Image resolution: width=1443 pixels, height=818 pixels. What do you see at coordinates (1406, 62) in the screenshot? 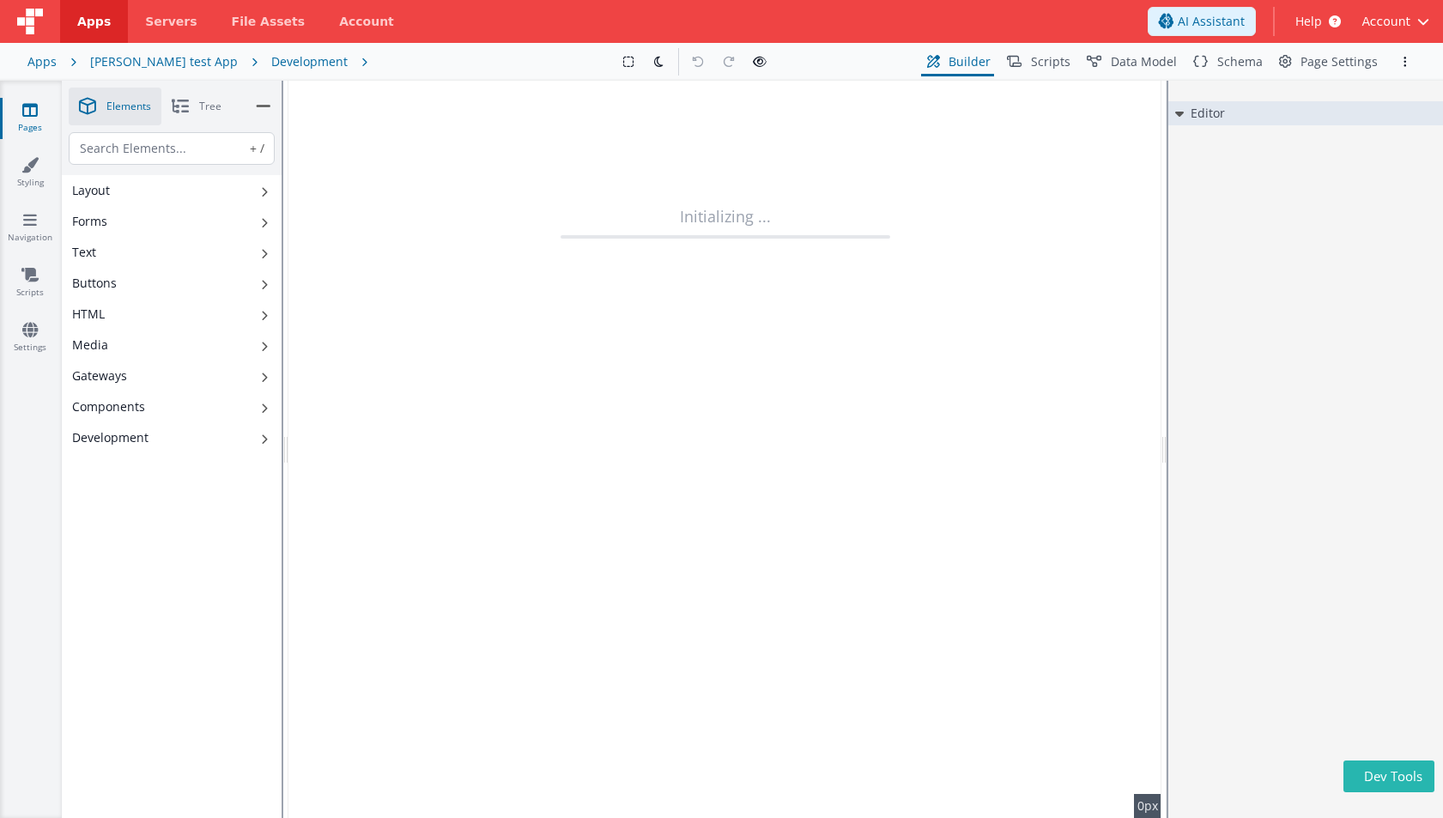
I see `button: Options` at bounding box center [1406, 62].